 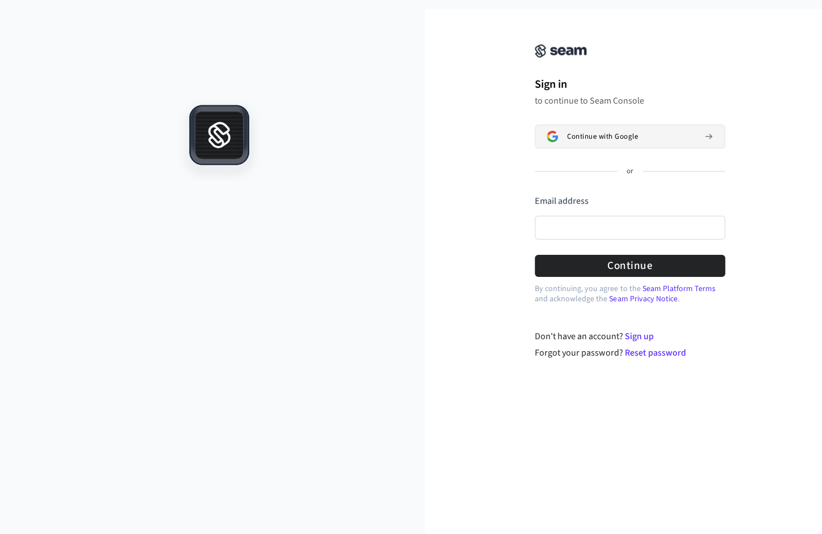 What do you see at coordinates (639, 336) in the screenshot?
I see `a: Sign up` at bounding box center [639, 336].